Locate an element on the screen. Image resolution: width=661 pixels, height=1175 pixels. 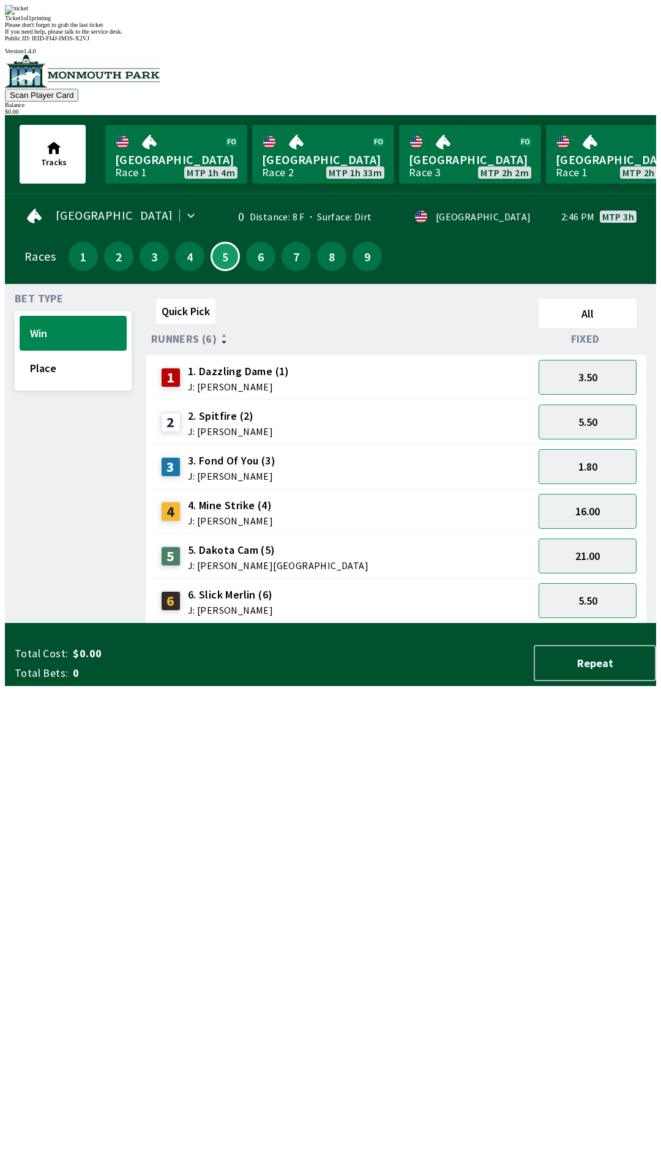
div: Please don't forget to grab the last ticket is located at coordinates (331, 24).